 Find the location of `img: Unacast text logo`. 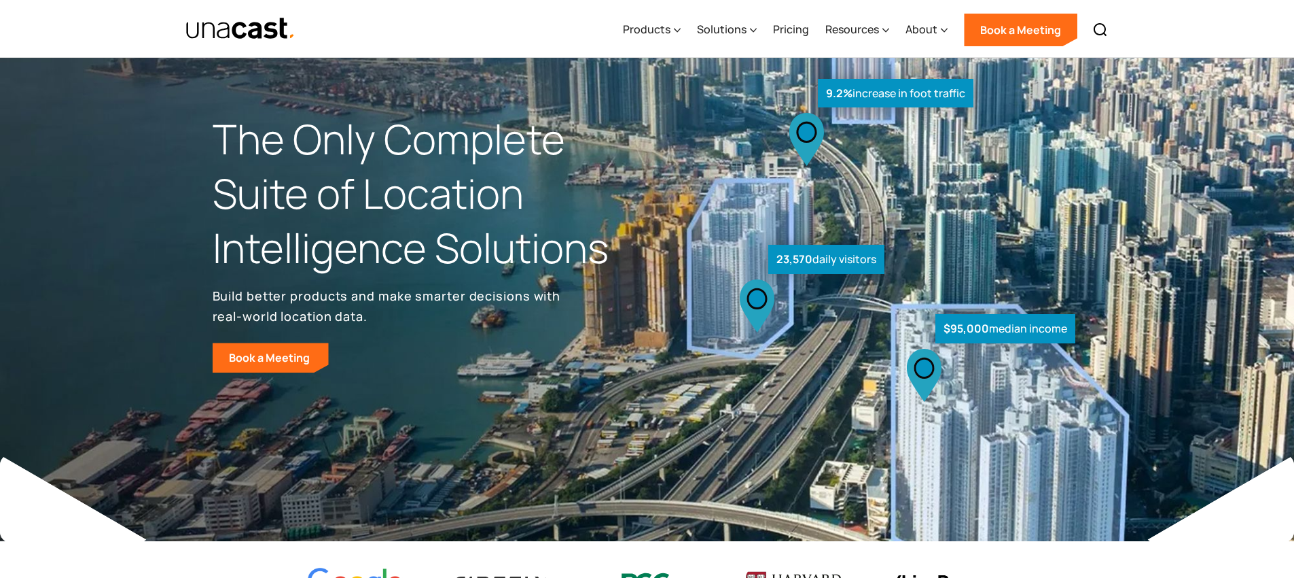

img: Unacast text logo is located at coordinates (241, 29).